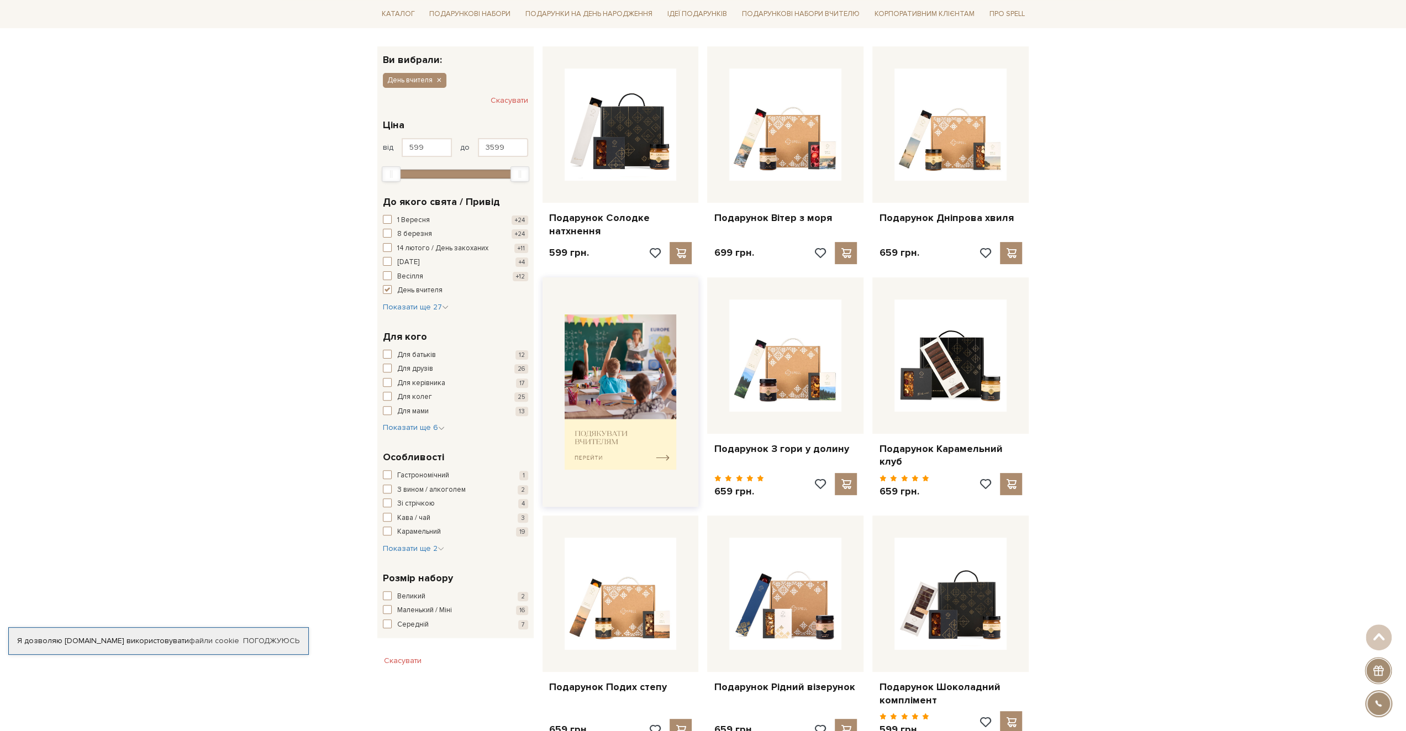 This screenshot has width=1406, height=731. What do you see at coordinates (924, 14) in the screenshot?
I see `a: Корпоративним клієнтам` at bounding box center [924, 14].